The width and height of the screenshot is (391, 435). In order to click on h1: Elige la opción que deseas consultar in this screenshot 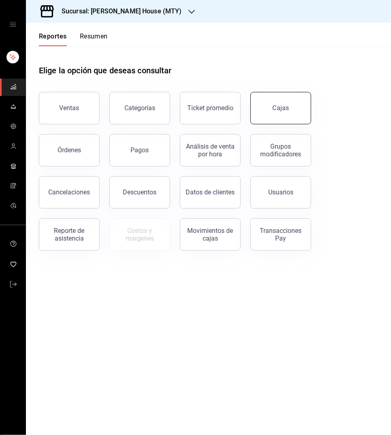, I will do `click(105, 71)`.